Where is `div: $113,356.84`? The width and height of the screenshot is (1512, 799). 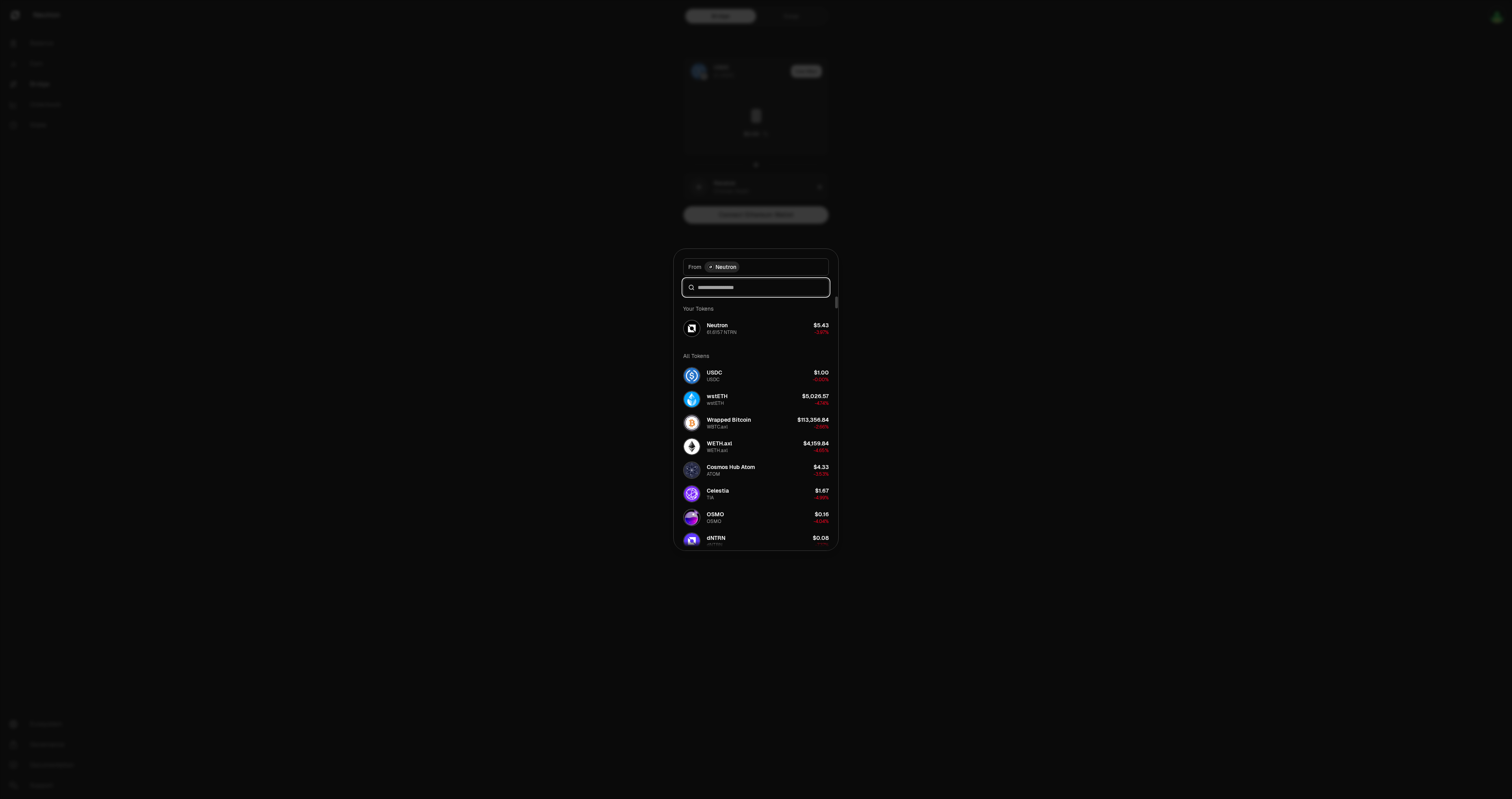 div: $113,356.84 is located at coordinates (813, 420).